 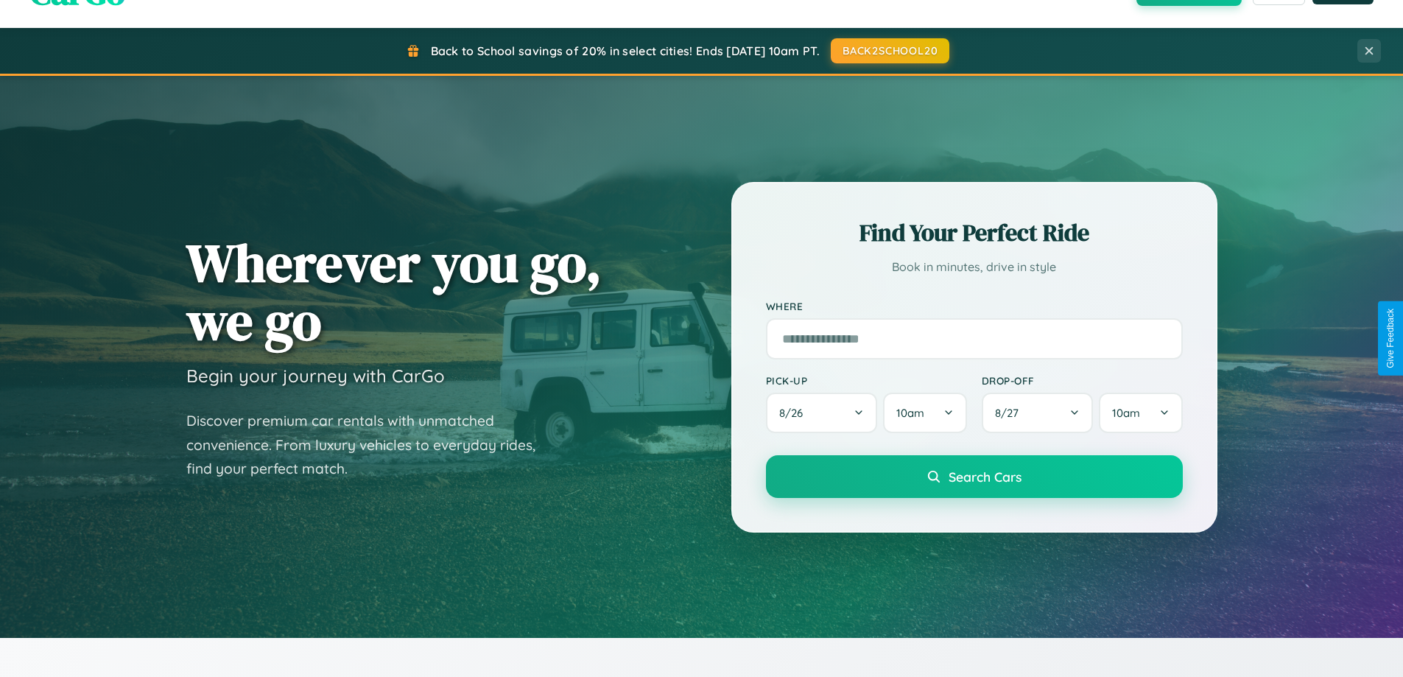 What do you see at coordinates (394, 292) in the screenshot?
I see `h1: Wherever you go, we go` at bounding box center [394, 292].